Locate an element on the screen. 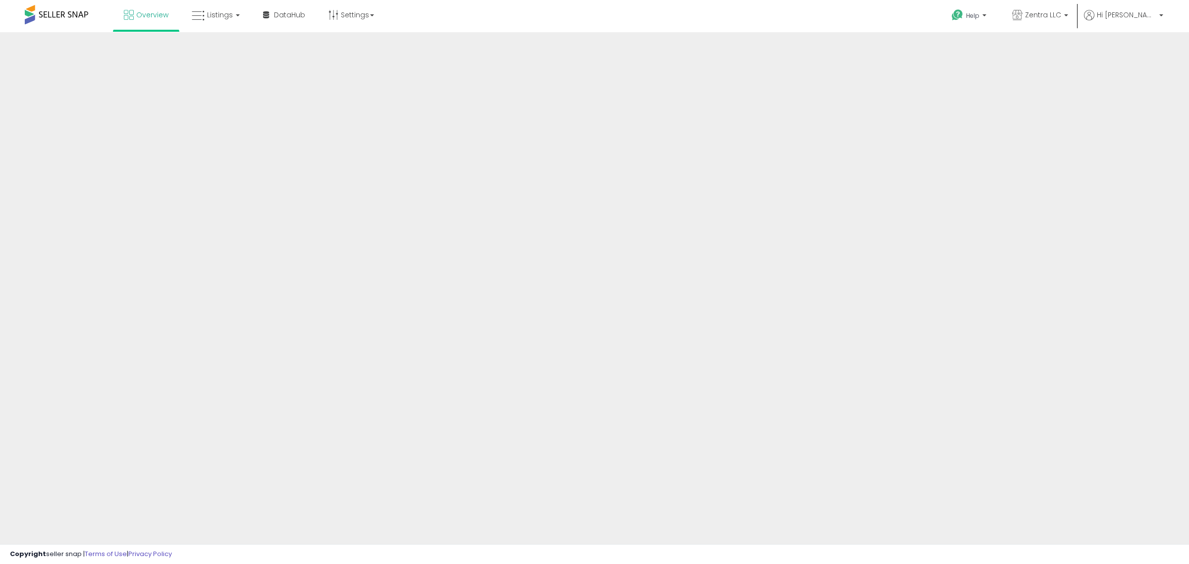 The width and height of the screenshot is (1189, 564). span: Zentra LLC is located at coordinates (1043, 15).